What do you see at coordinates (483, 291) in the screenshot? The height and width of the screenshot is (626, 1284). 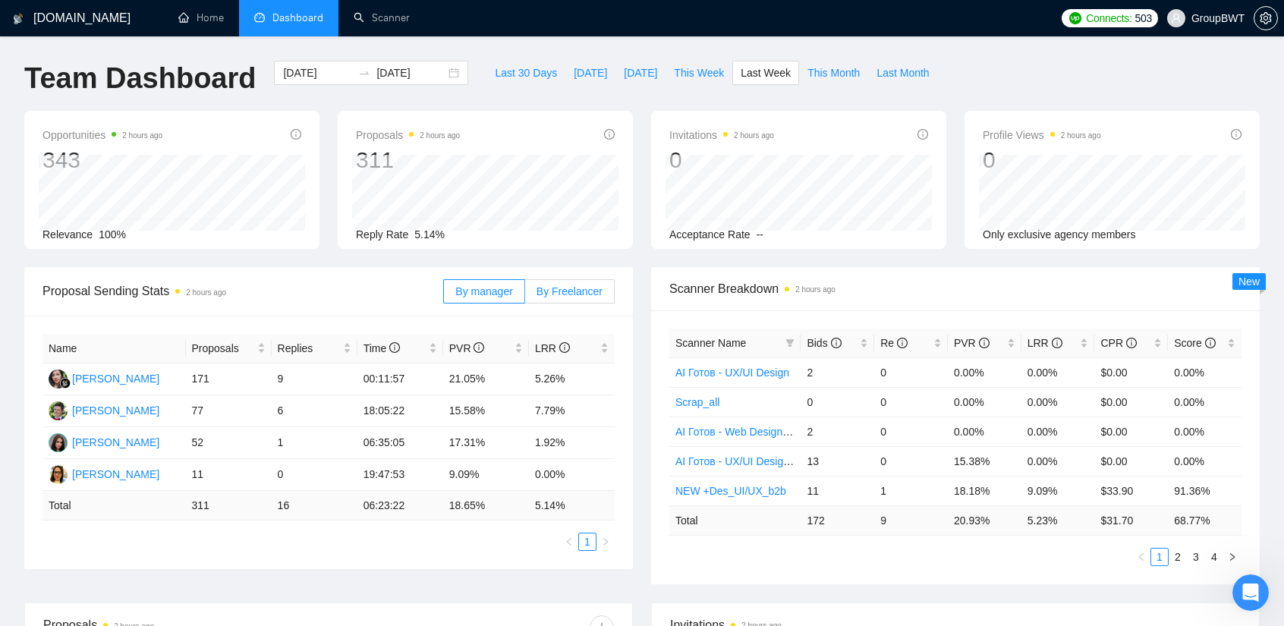 I see `span: By manager` at bounding box center [483, 291].